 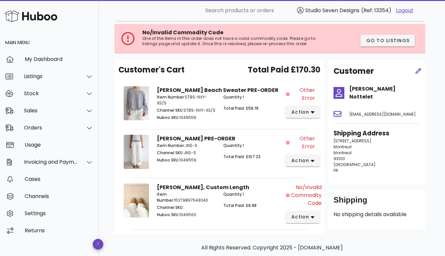 What do you see at coordinates (241, 108) in the screenshot?
I see `span: Total Paid: £56.19` at bounding box center [241, 108].